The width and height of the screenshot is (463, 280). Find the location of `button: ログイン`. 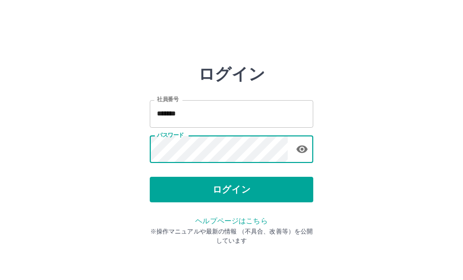

button: ログイン is located at coordinates (232, 190).